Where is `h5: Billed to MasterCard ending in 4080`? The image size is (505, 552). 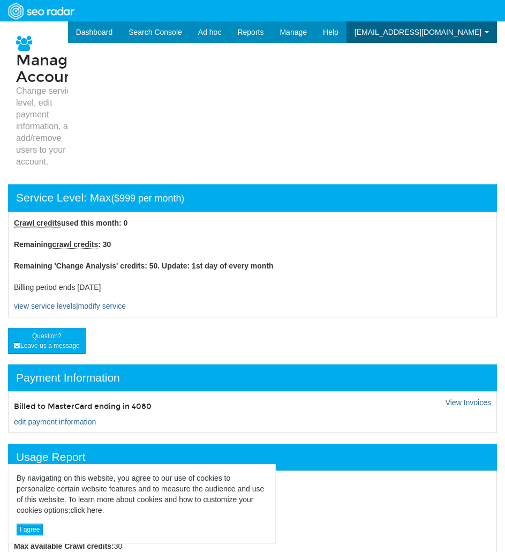 h5: Billed to MasterCard ending in 4080 is located at coordinates (129, 406).